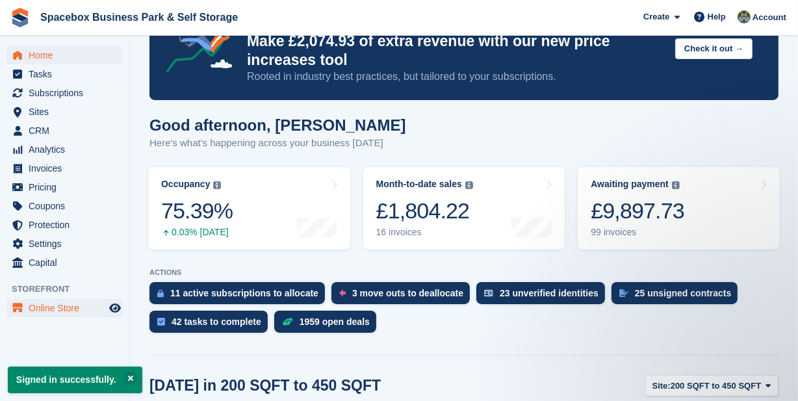 This screenshot has width=798, height=401. I want to click on div: 42 tasks to complete, so click(216, 322).